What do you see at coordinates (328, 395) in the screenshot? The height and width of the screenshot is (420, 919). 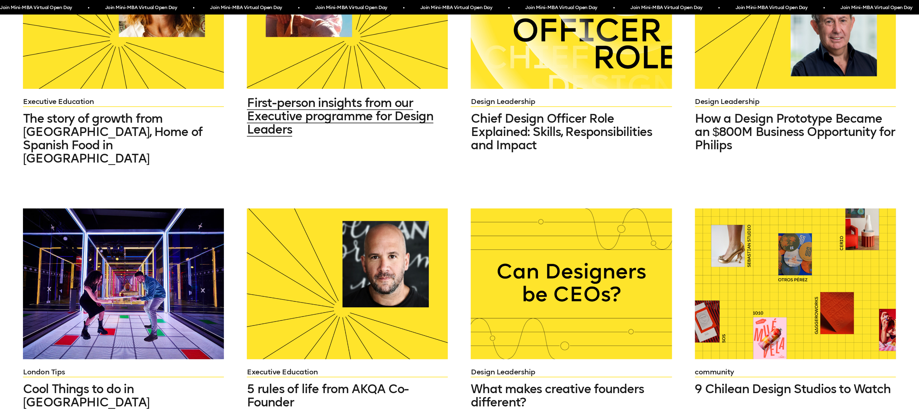 I see `span: 5 rules of life from AKQA Co-Founder` at bounding box center [328, 395].